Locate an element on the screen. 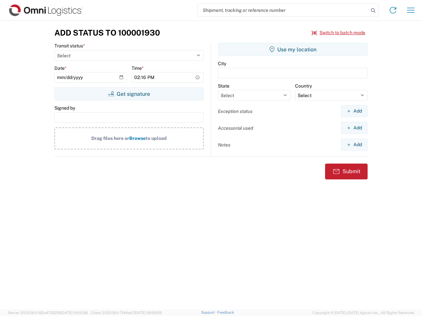 The height and width of the screenshot is (316, 422). a: Feedback is located at coordinates (225, 313).